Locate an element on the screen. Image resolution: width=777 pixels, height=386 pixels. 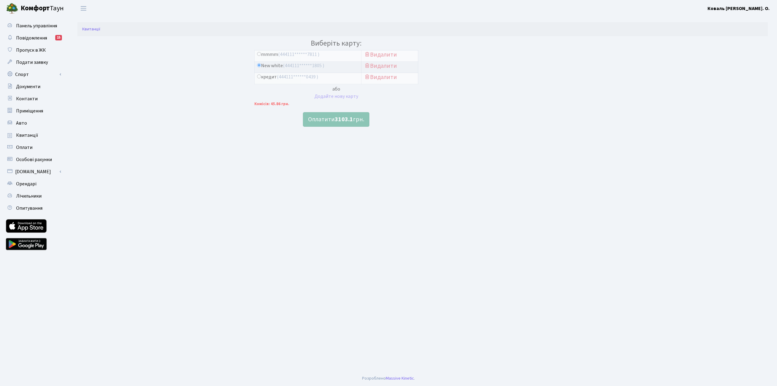
a: Спорт is located at coordinates (33, 74).